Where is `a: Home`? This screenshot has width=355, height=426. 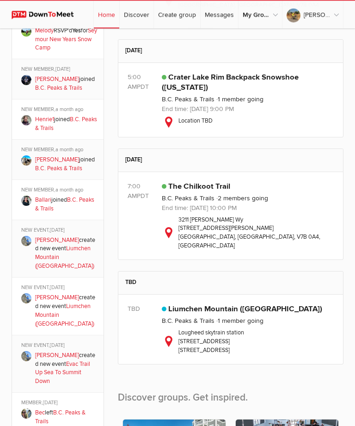 a: Home is located at coordinates (106, 15).